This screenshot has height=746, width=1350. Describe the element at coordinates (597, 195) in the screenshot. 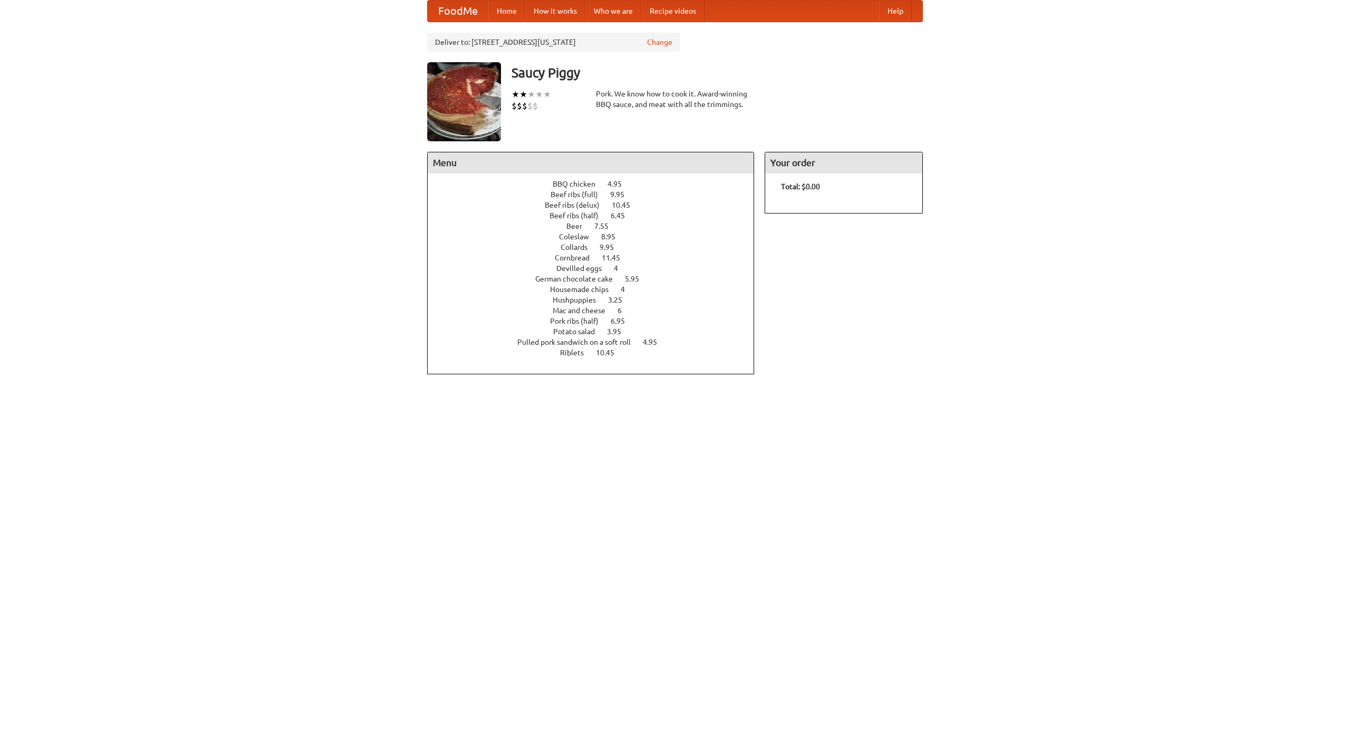

I see `a: Beef ribs (full) 9.95` at that location.